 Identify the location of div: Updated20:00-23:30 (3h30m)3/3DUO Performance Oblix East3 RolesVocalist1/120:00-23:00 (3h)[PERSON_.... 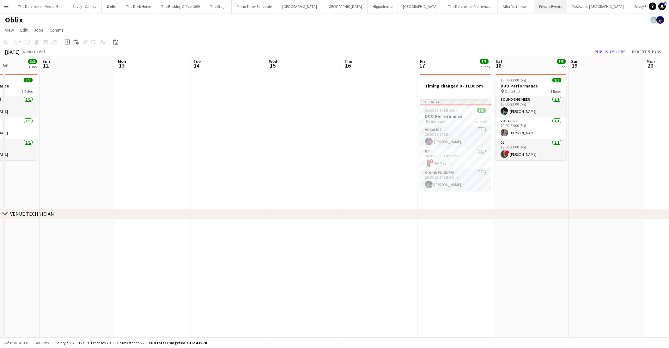
(455, 145).